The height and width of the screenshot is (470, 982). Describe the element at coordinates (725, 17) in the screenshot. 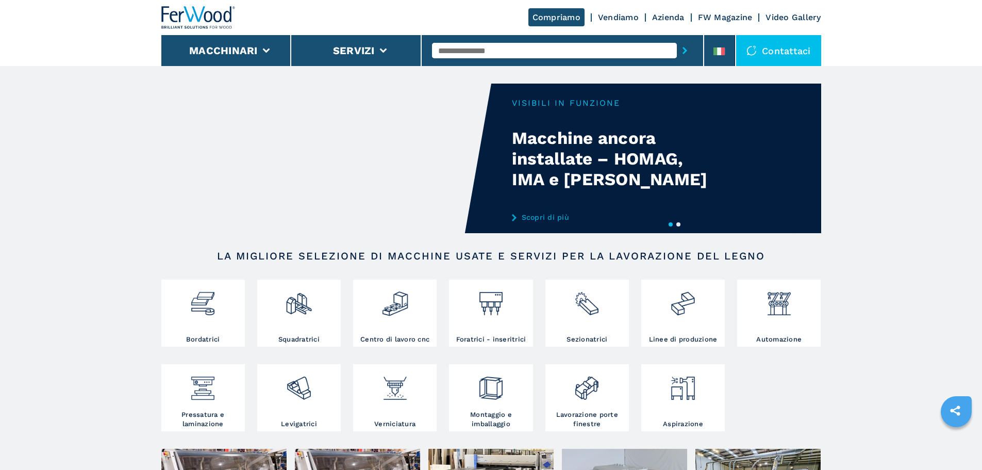

I see `a: FW Magazine` at that location.